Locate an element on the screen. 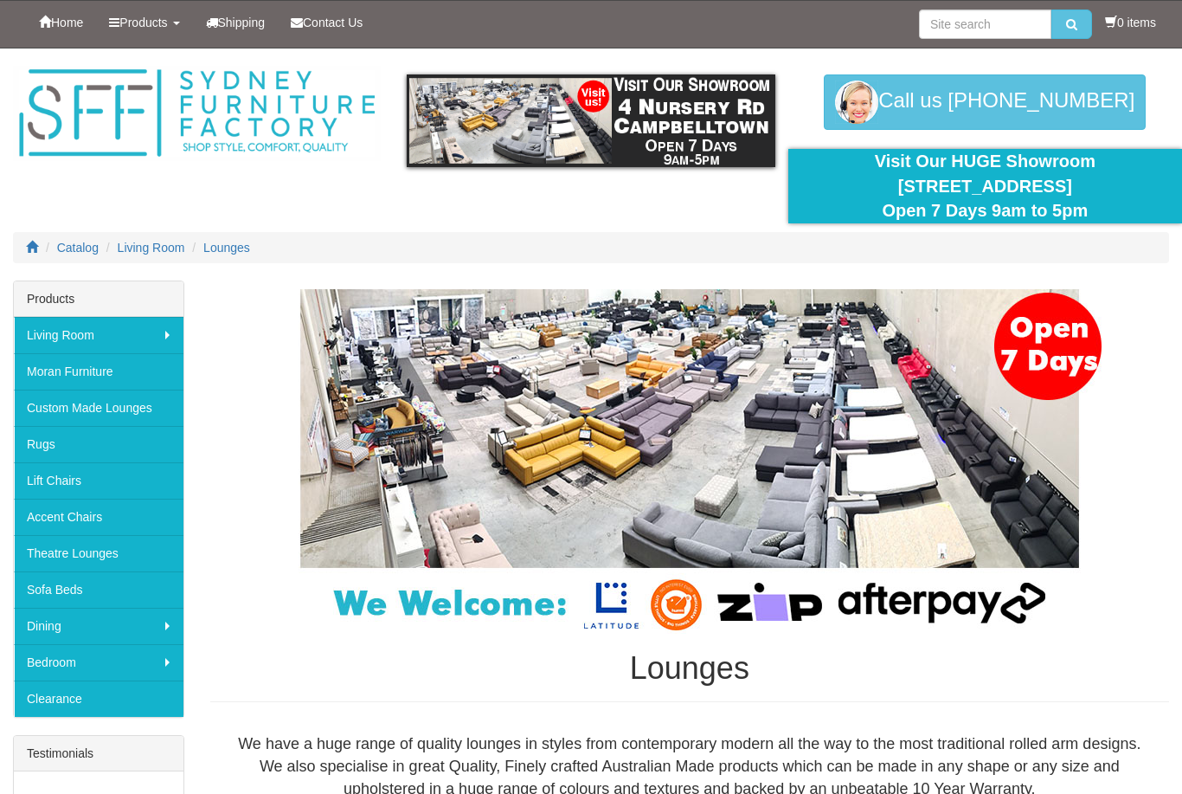 This screenshot has width=1182, height=794. a: Custom Made Lounges is located at coordinates (99, 408).